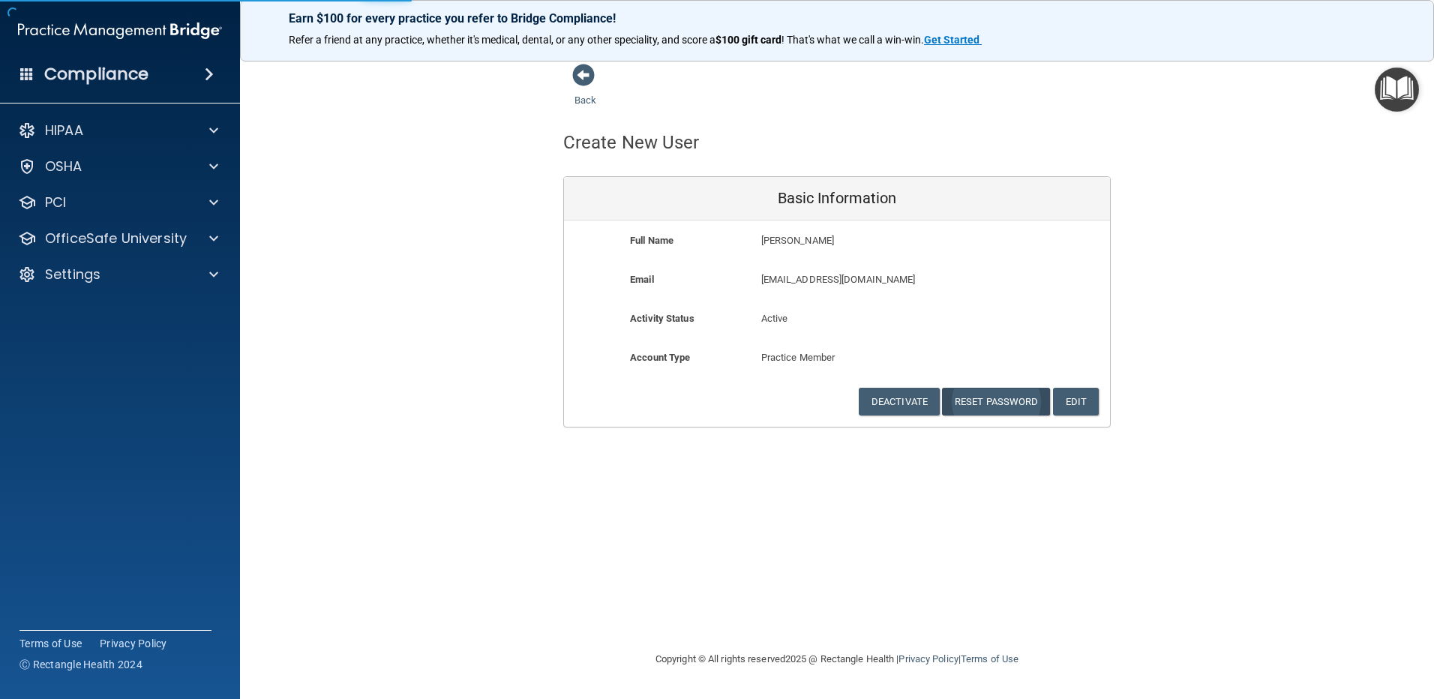 This screenshot has height=699, width=1434. What do you see at coordinates (73, 274) in the screenshot?
I see `p: Settings` at bounding box center [73, 274].